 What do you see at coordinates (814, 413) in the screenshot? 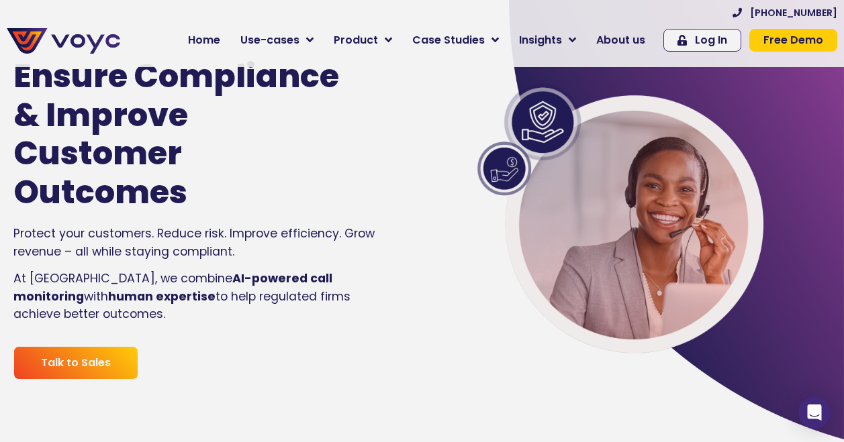
I see `div: Open Intercom Messenger` at bounding box center [814, 413].